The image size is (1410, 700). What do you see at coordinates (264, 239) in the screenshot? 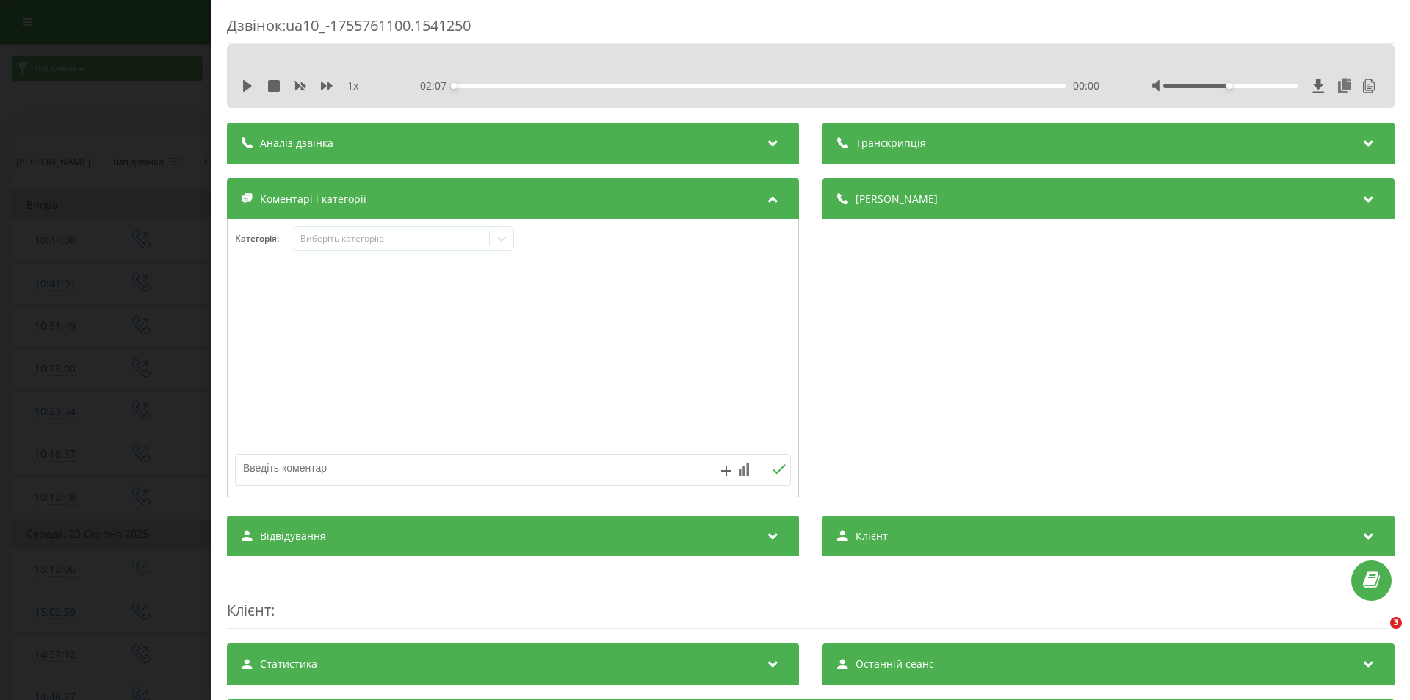
I see `h4: Категорія :` at bounding box center [264, 239].